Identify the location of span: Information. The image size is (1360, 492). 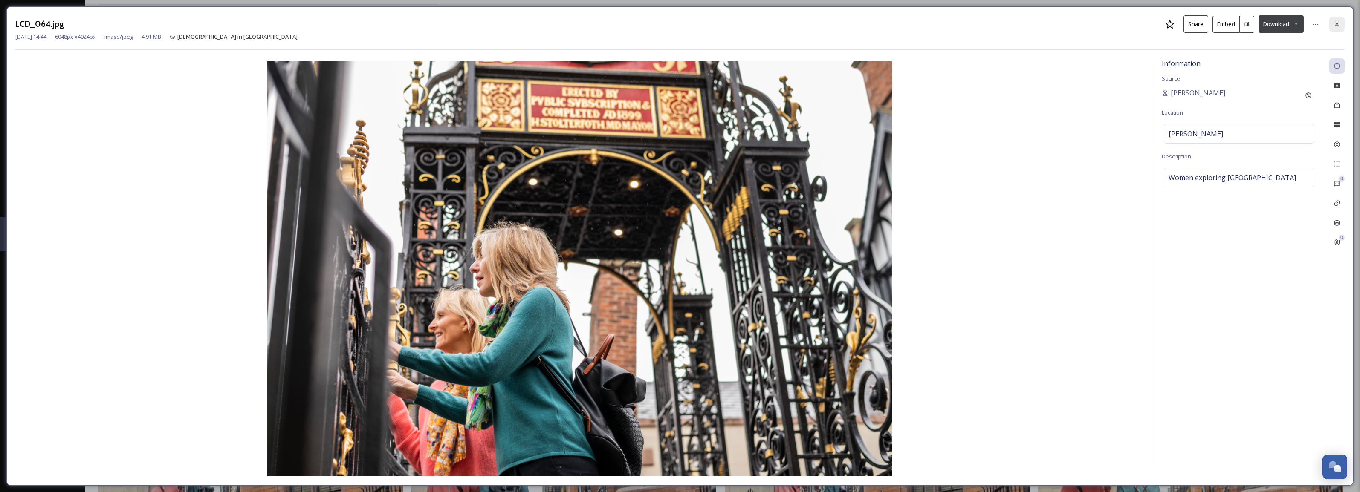
(1181, 64).